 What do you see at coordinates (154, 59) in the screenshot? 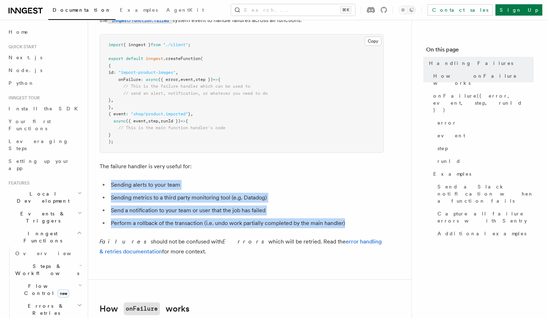
I see `span: inngest` at bounding box center [154, 59].